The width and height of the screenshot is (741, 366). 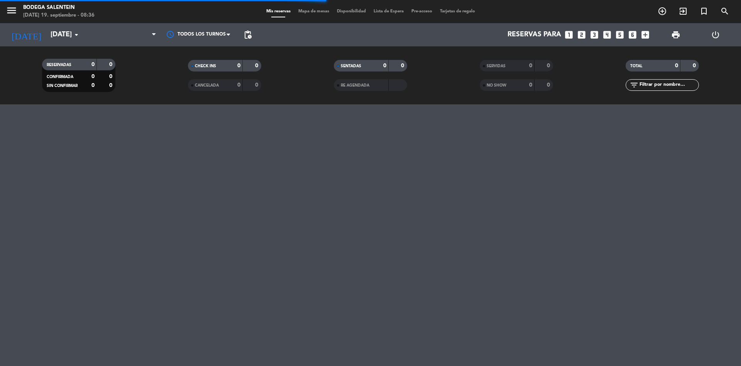 What do you see at coordinates (715, 35) in the screenshot?
I see `div: LOG OUT` at bounding box center [715, 35].